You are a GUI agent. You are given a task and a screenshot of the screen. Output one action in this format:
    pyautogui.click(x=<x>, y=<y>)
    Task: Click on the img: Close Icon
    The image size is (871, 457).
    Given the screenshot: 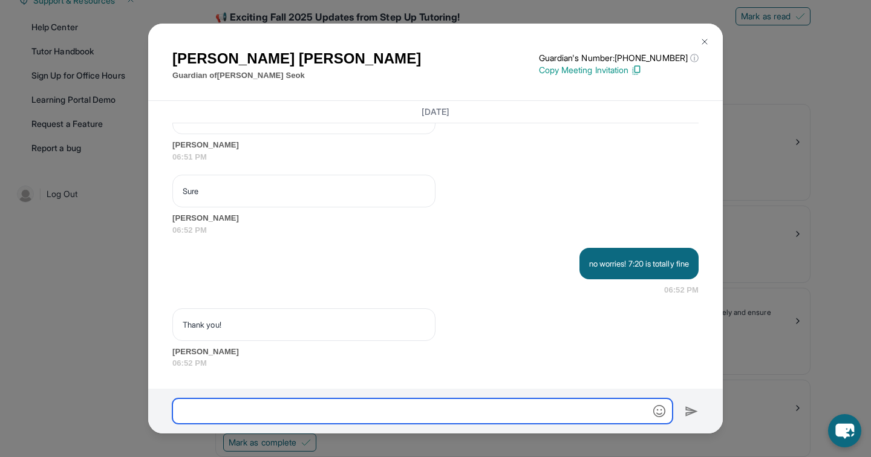 What is the action you would take?
    pyautogui.click(x=705, y=42)
    